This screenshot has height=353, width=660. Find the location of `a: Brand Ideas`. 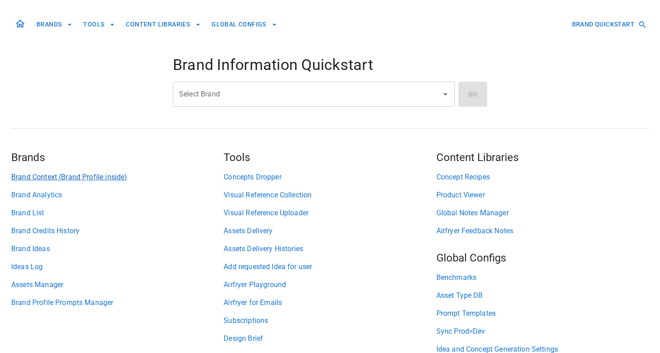

a: Brand Ideas is located at coordinates (117, 249).